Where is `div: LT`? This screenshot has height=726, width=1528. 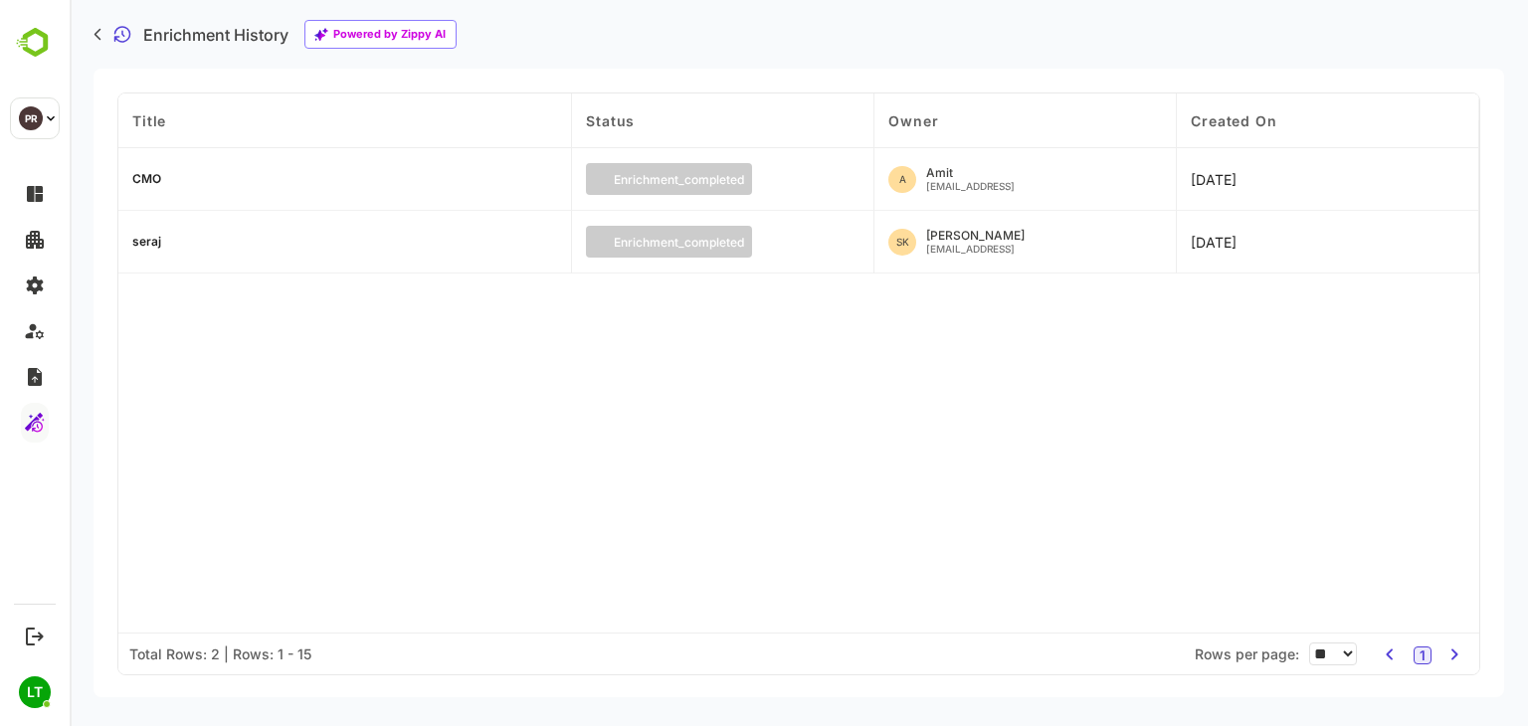 div: LT is located at coordinates (35, 692).